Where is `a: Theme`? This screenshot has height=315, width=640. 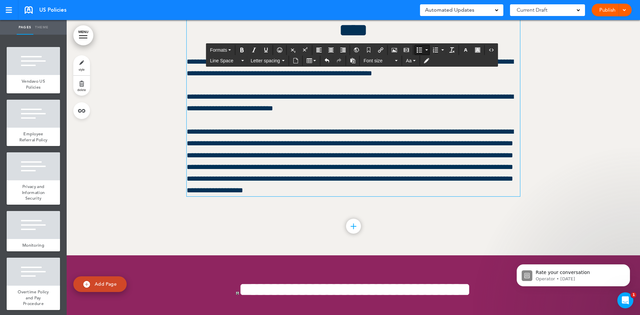 a: Theme is located at coordinates (42, 27).